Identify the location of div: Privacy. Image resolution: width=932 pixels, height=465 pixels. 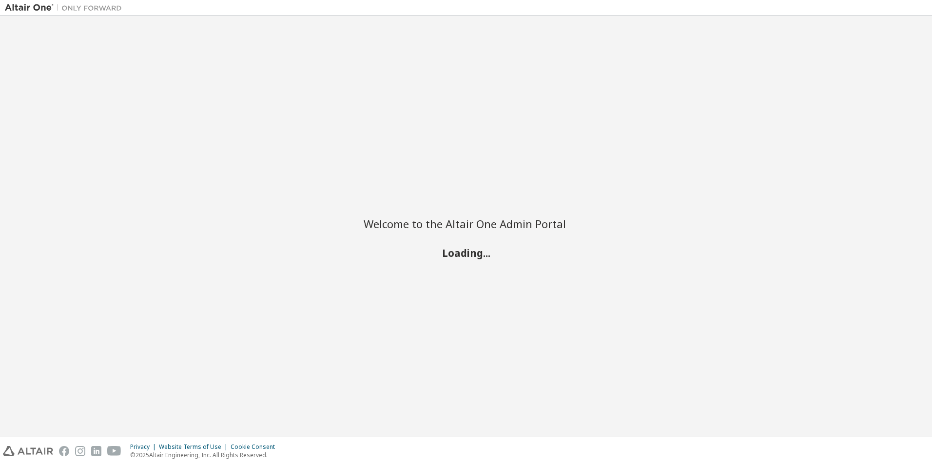
(144, 447).